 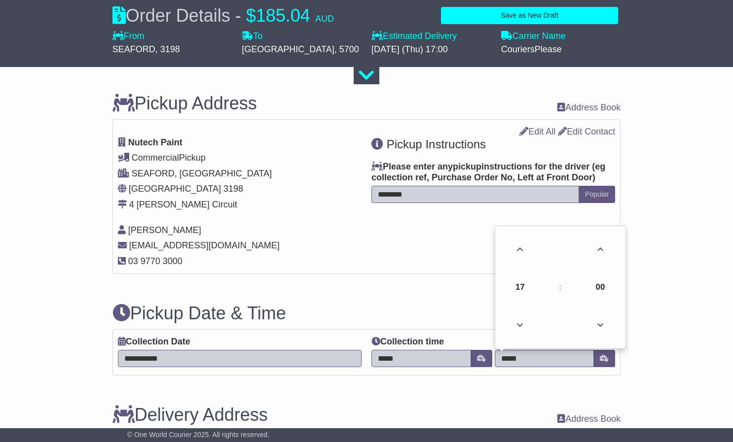 What do you see at coordinates (467, 167) in the screenshot?
I see `span: pickup` at bounding box center [467, 167].